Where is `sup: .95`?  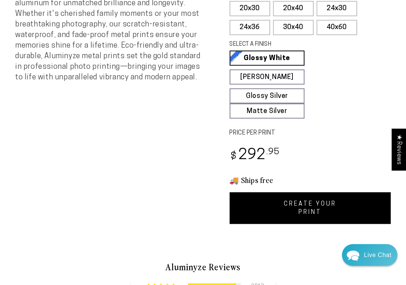
sup: .95 is located at coordinates (273, 152).